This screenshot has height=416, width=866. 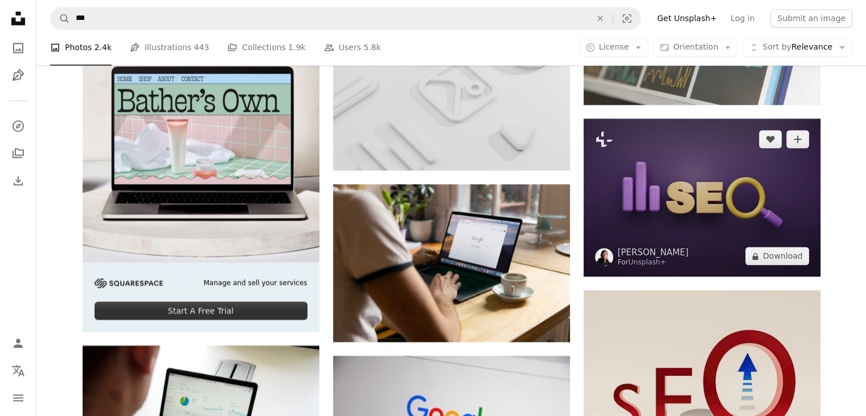 I want to click on span: Orientation, so click(x=696, y=47).